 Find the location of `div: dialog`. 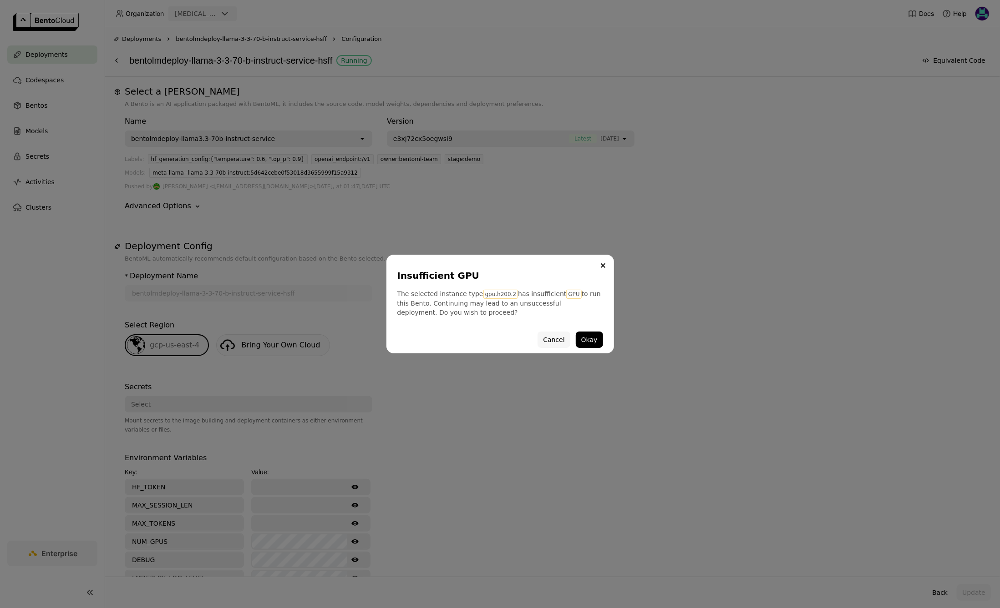

div: dialog is located at coordinates (500, 304).